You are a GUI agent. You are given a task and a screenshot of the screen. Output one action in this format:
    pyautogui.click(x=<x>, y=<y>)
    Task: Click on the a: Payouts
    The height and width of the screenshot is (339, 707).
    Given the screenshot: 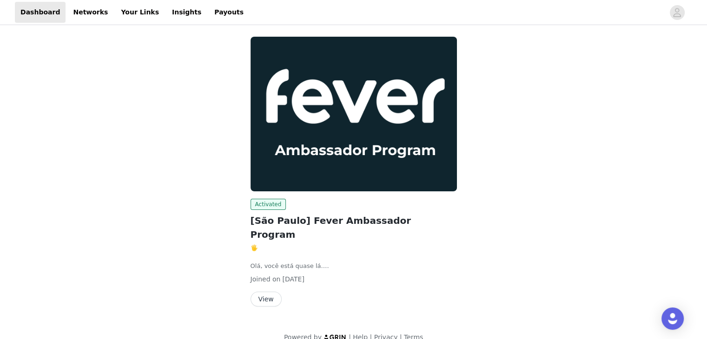 What is the action you would take?
    pyautogui.click(x=229, y=12)
    